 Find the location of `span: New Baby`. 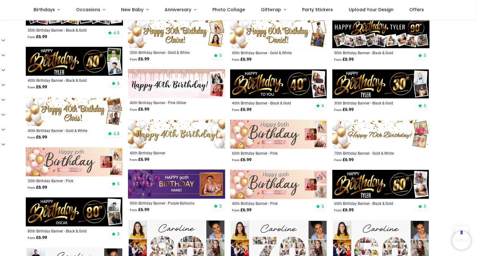

span: New Baby is located at coordinates (132, 10).